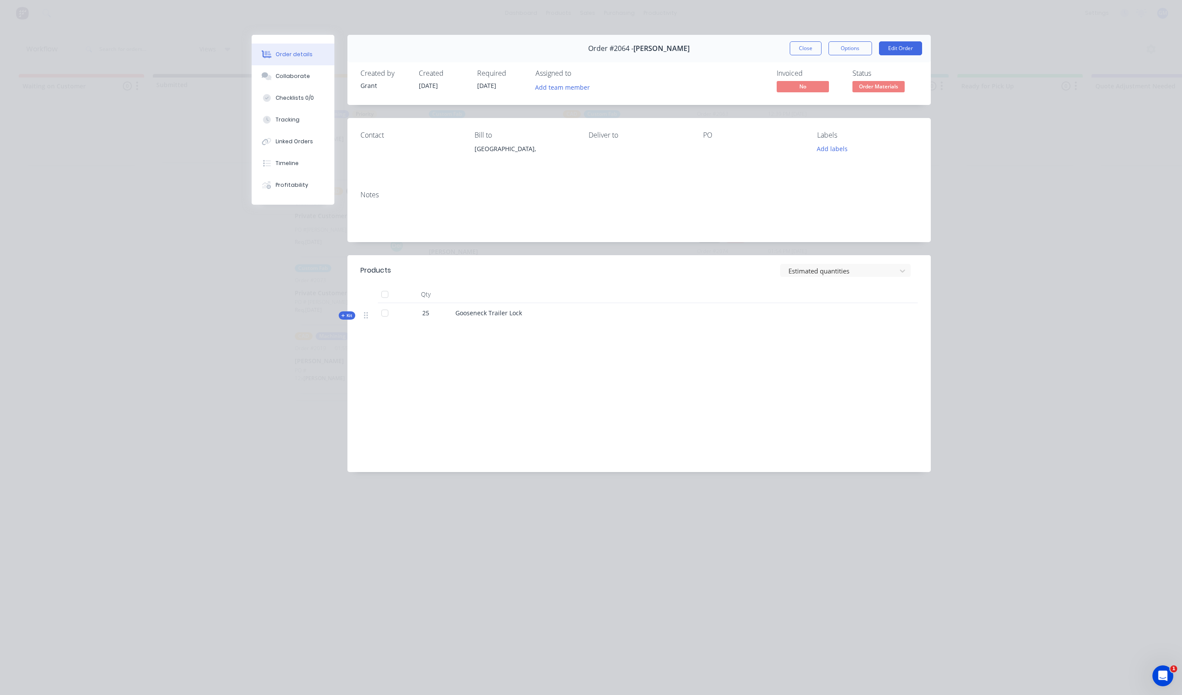 The height and width of the screenshot is (695, 1182). What do you see at coordinates (878, 86) in the screenshot?
I see `span: Order Materials` at bounding box center [878, 86].